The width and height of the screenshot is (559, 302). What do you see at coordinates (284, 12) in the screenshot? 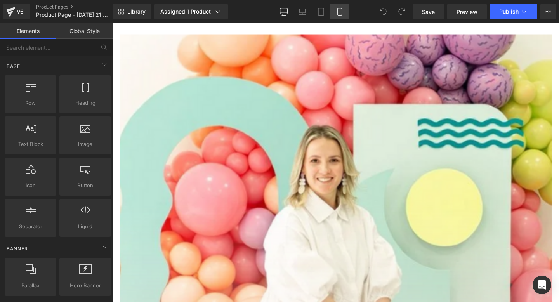
I see `a: Desktop` at bounding box center [284, 12].